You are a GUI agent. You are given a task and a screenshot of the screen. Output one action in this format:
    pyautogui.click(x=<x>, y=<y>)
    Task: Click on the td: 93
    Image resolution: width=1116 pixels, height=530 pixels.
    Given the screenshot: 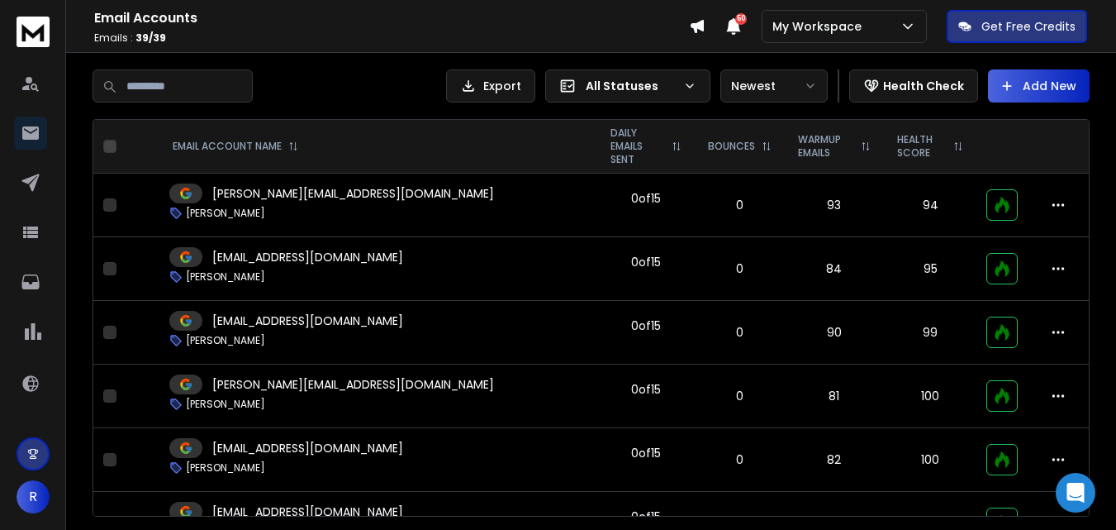 What is the action you would take?
    pyautogui.click(x=835, y=205)
    